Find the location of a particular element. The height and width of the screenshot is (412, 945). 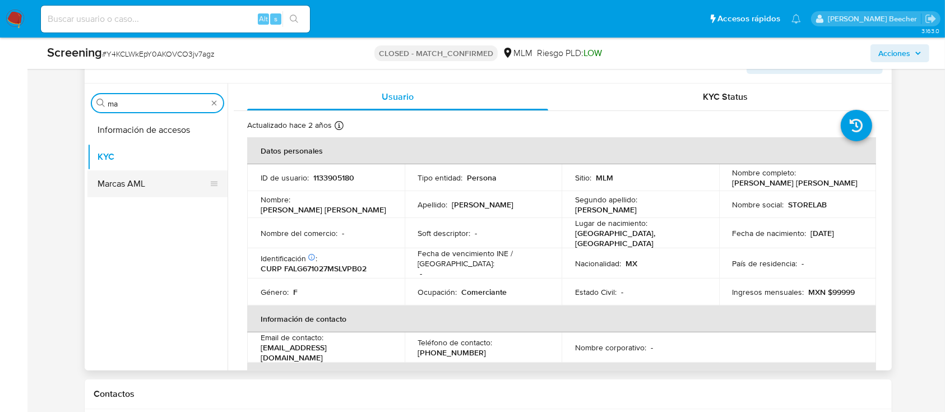

p: Estado Civil : is located at coordinates (596, 292).